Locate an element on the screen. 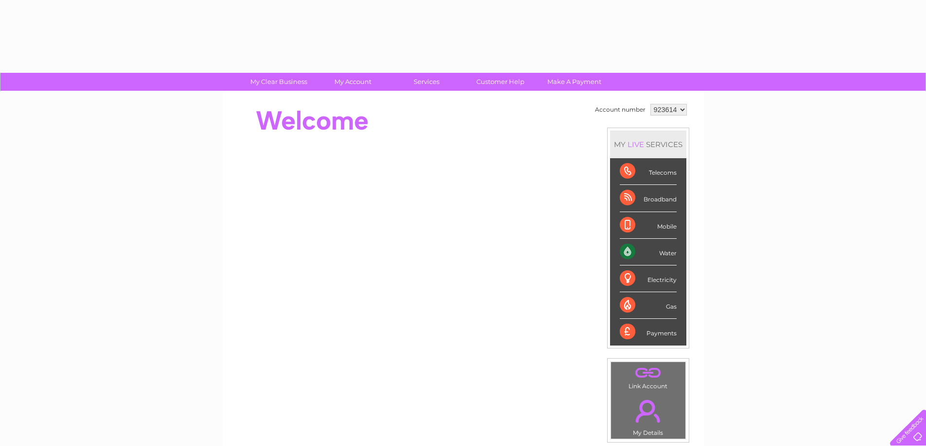 This screenshot has width=926, height=446. a: Services is located at coordinates (426, 82).